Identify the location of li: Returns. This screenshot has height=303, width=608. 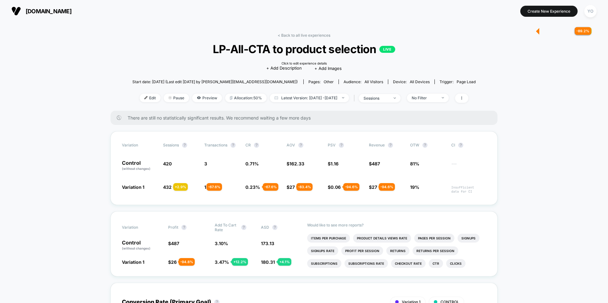
(397, 251).